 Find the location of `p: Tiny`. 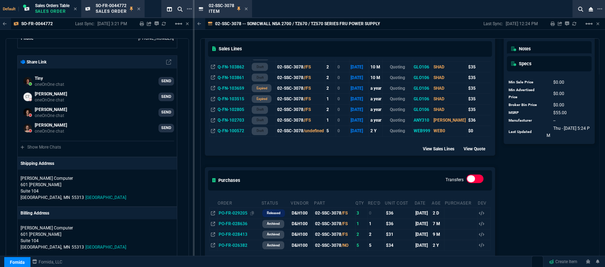

p: Tiny is located at coordinates (49, 78).